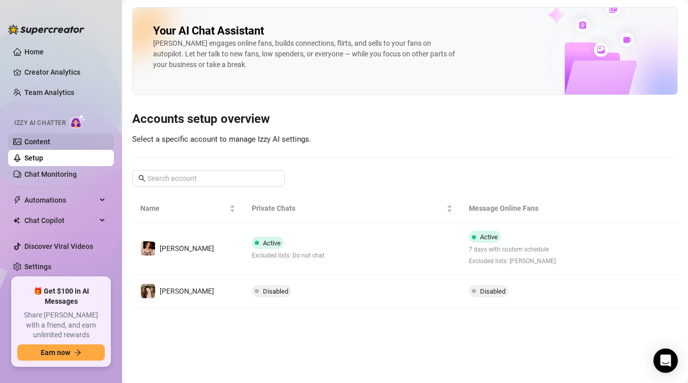  What do you see at coordinates (142, 178) in the screenshot?
I see `span: search` at bounding box center [142, 178].